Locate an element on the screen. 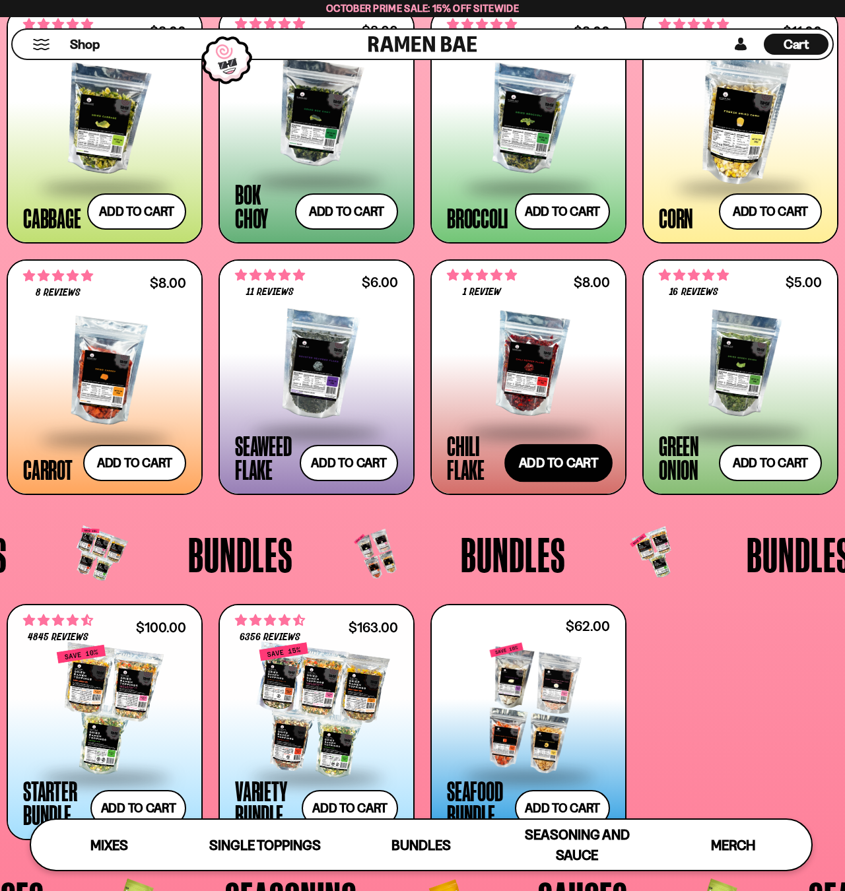  span: Shop is located at coordinates (85, 44).